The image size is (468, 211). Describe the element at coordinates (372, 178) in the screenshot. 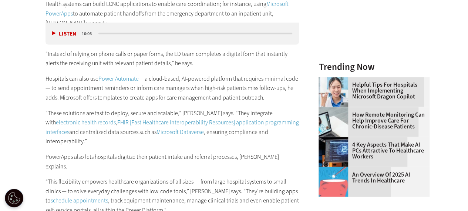

I see `a: An Overview of 2025 AI Trends in Healthcare` at that location.